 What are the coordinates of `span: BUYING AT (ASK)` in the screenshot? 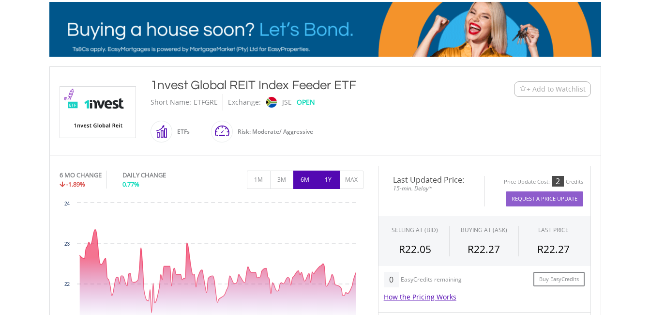 It's located at (484, 229).